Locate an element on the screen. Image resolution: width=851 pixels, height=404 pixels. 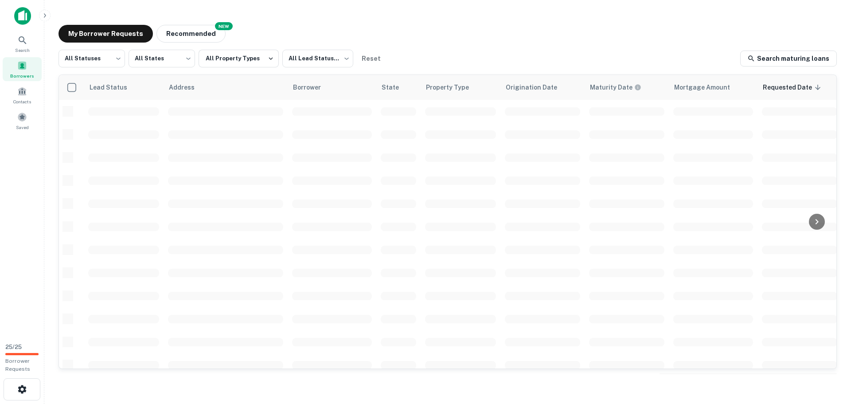
a: Saved is located at coordinates (22, 121).